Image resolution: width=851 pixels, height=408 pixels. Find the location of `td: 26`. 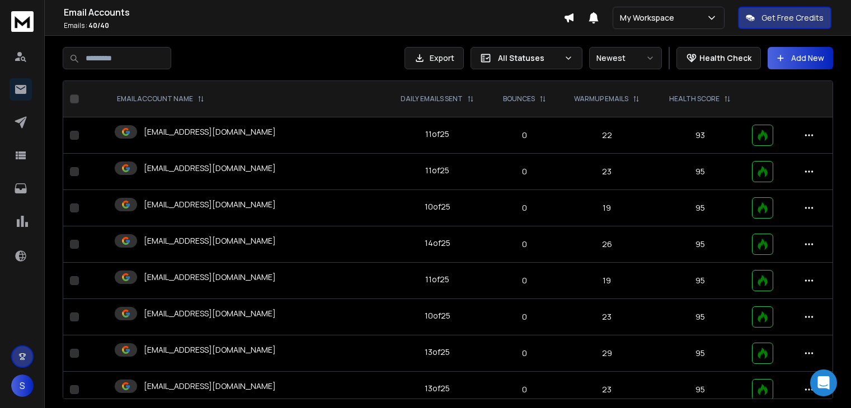

td: 26 is located at coordinates (607, 244).